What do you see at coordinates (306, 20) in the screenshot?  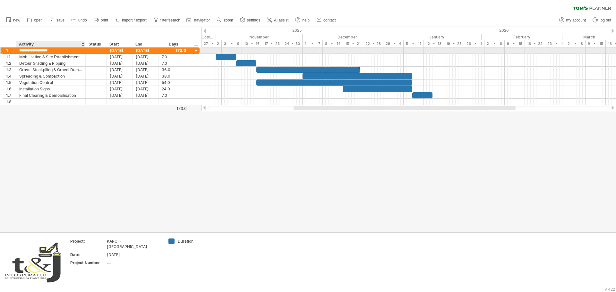 I see `span: help` at bounding box center [306, 20].